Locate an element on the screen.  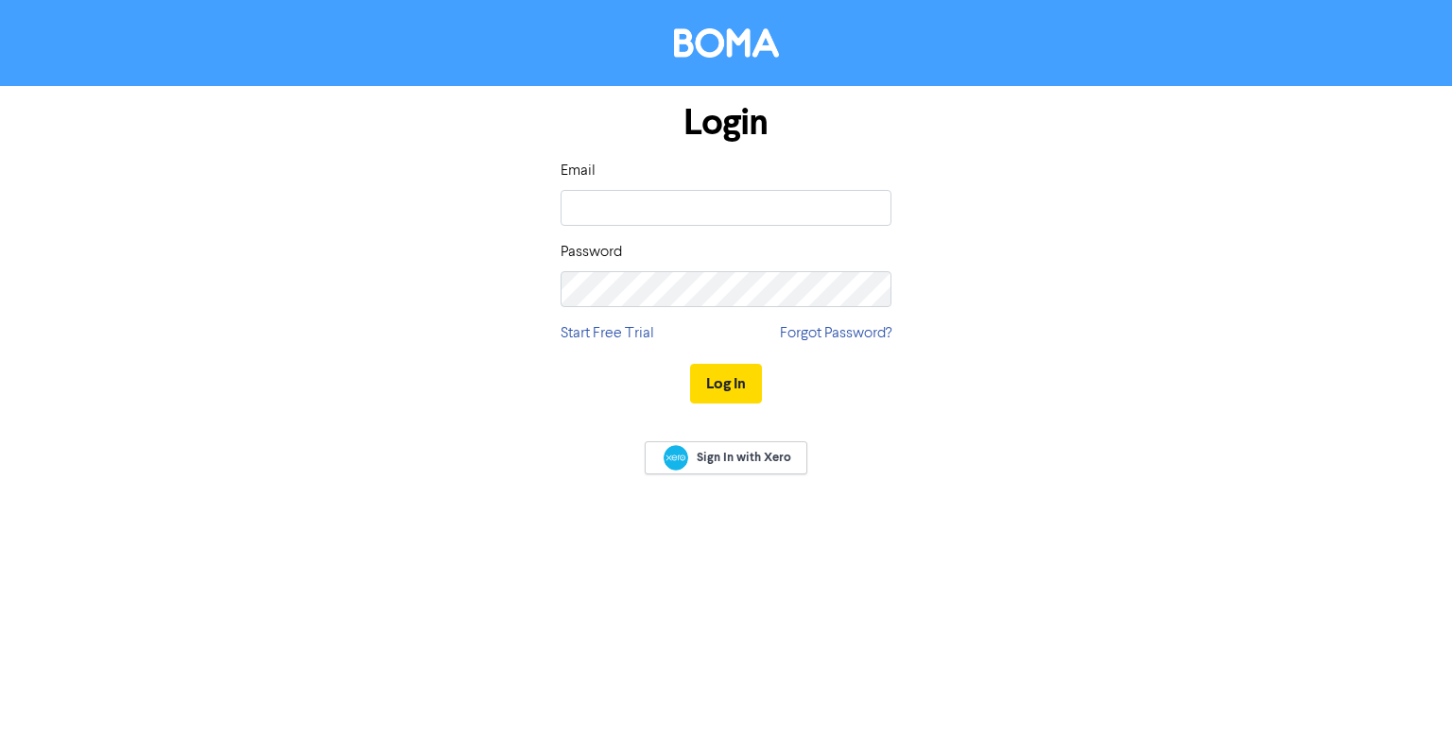
img: Xero logo is located at coordinates (676, 458).